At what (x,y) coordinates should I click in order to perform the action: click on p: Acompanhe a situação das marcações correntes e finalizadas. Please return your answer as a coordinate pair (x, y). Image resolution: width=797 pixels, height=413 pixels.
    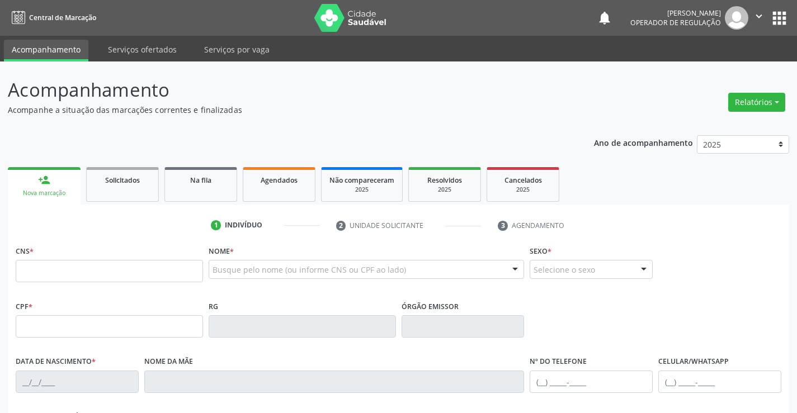
    Looking at the image, I should click on (281, 110).